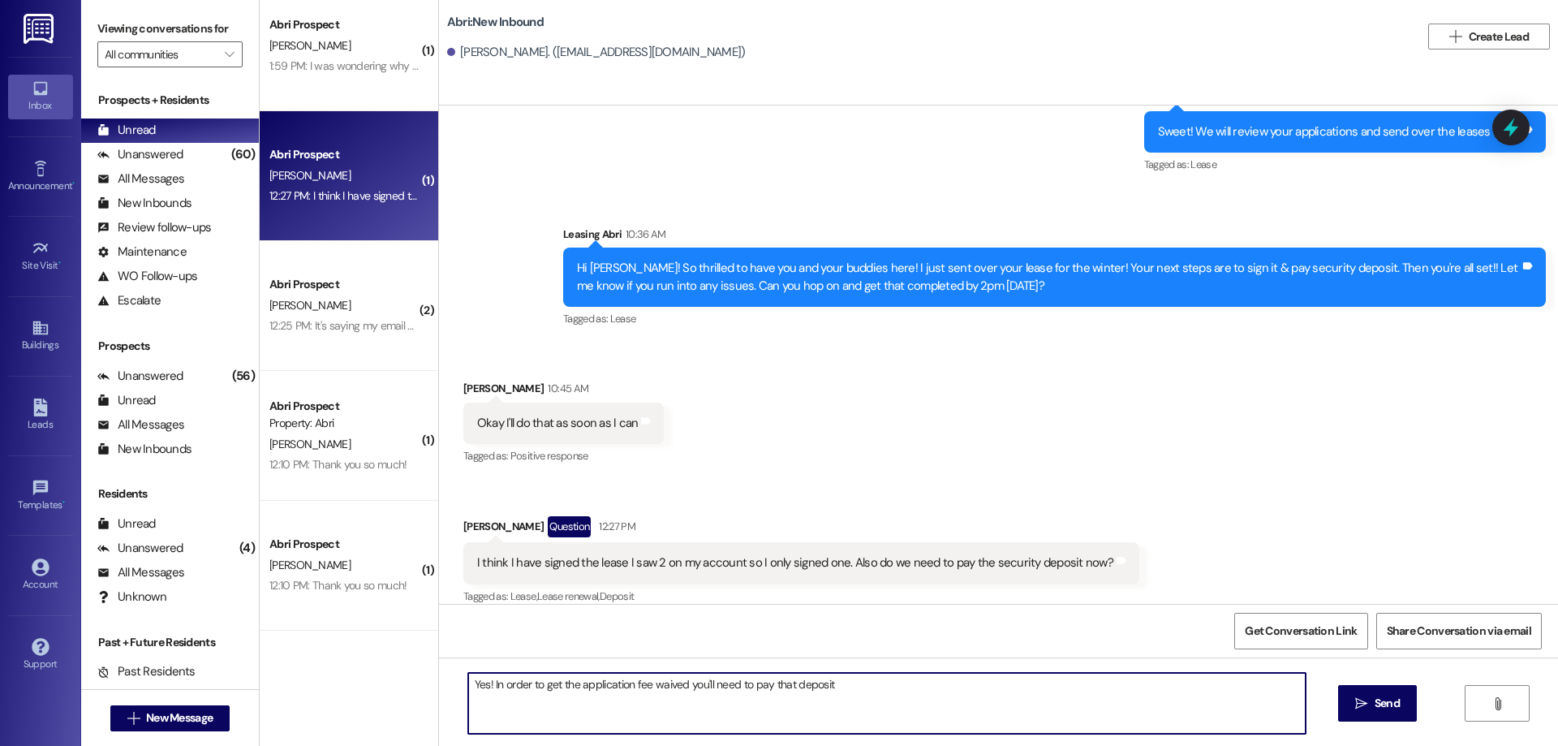  What do you see at coordinates (170, 28) in the screenshot?
I see `label: Viewing conversations for` at bounding box center [170, 28].